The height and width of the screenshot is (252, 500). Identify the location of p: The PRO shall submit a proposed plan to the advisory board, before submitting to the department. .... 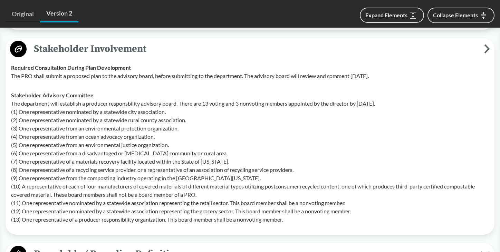
(250, 76).